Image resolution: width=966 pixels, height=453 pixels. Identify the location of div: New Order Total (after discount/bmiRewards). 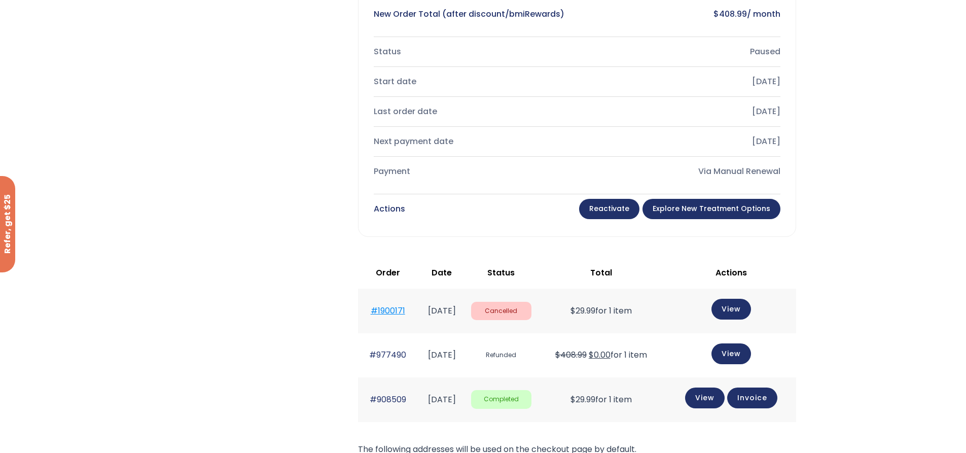
(471, 14).